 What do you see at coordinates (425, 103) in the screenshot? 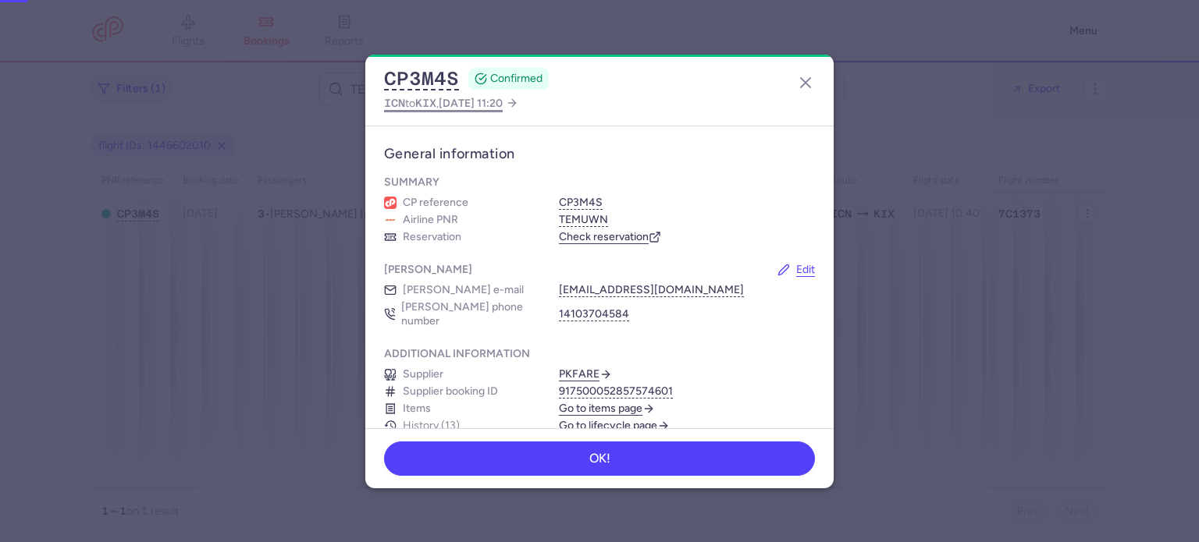
I see `span: KIX` at bounding box center [425, 103].